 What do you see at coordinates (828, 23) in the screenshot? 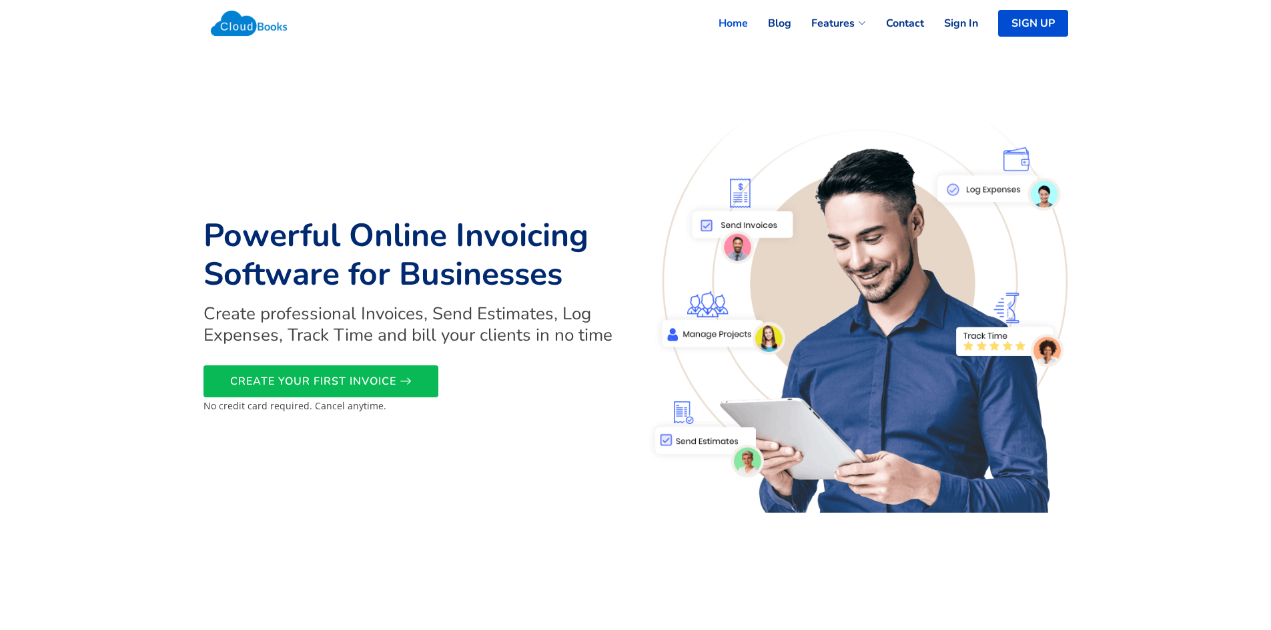
I see `a: Features` at bounding box center [828, 23].